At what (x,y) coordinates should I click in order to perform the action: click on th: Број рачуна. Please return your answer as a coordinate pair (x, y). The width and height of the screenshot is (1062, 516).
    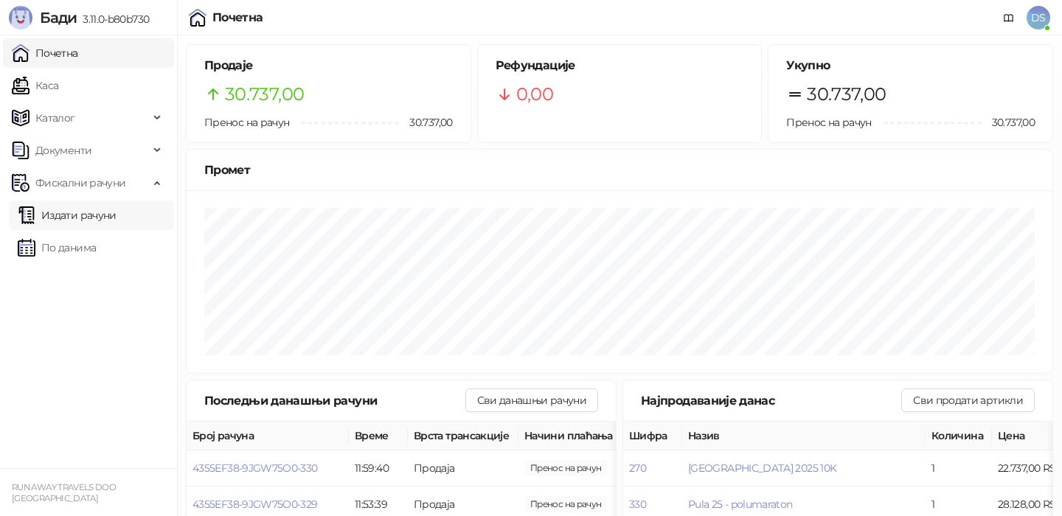
    Looking at the image, I should click on (268, 436).